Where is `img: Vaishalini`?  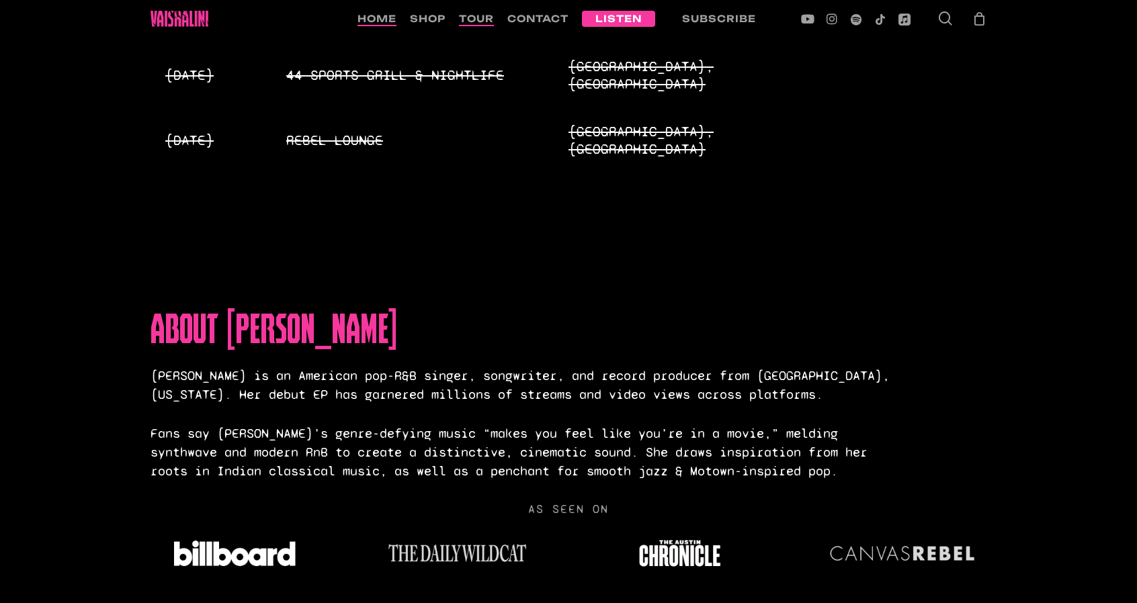
img: Vaishalini is located at coordinates (179, 19).